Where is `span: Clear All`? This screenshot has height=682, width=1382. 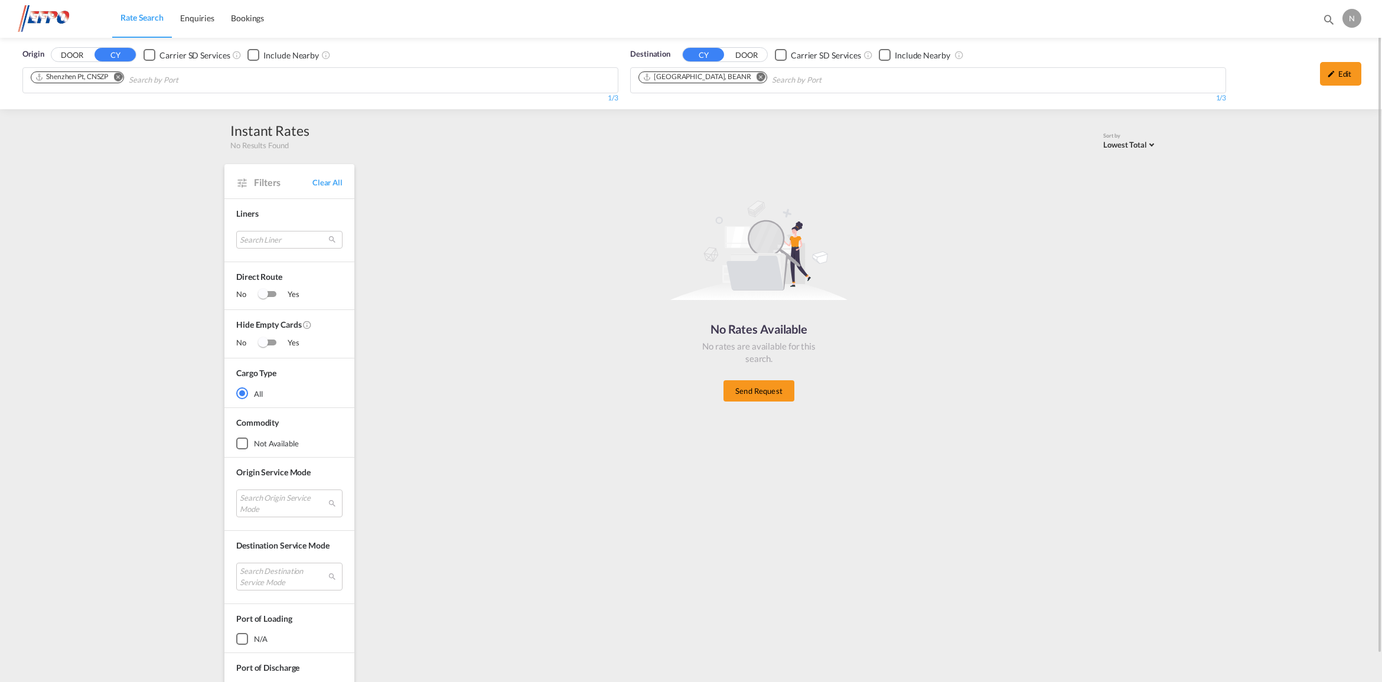
span: Clear All is located at coordinates (327, 182).